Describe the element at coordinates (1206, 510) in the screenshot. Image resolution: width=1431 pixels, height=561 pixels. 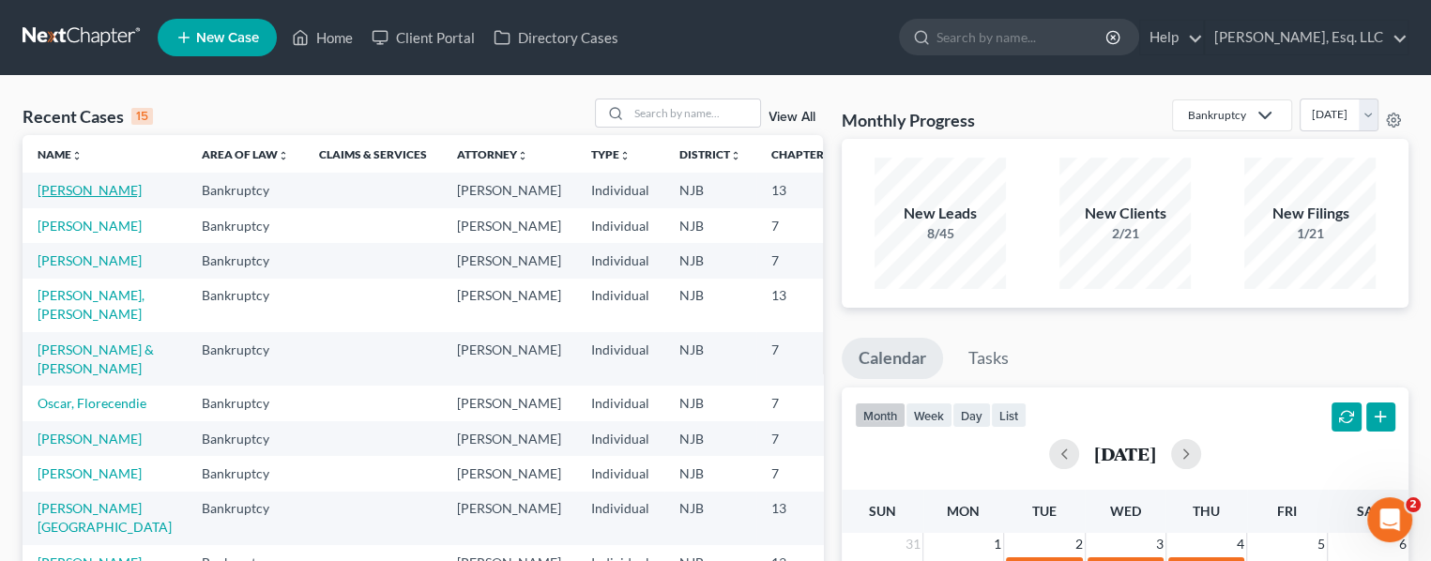
I see `span: Thu` at that location.